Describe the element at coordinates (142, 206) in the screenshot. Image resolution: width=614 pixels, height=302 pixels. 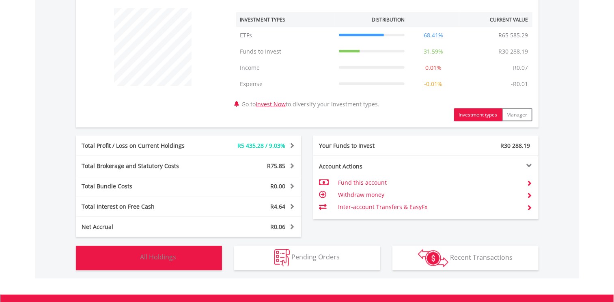
I see `div: Total Interest on Free Cash` at that location.